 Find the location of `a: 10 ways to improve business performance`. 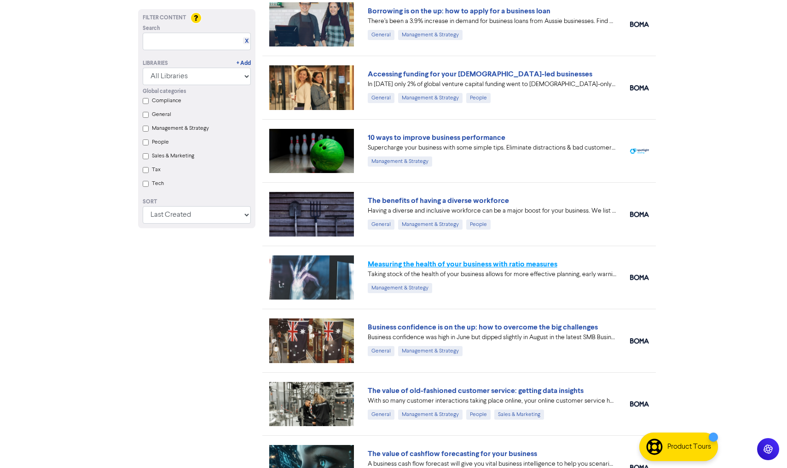

a: 10 ways to improve business performance is located at coordinates (437, 138).